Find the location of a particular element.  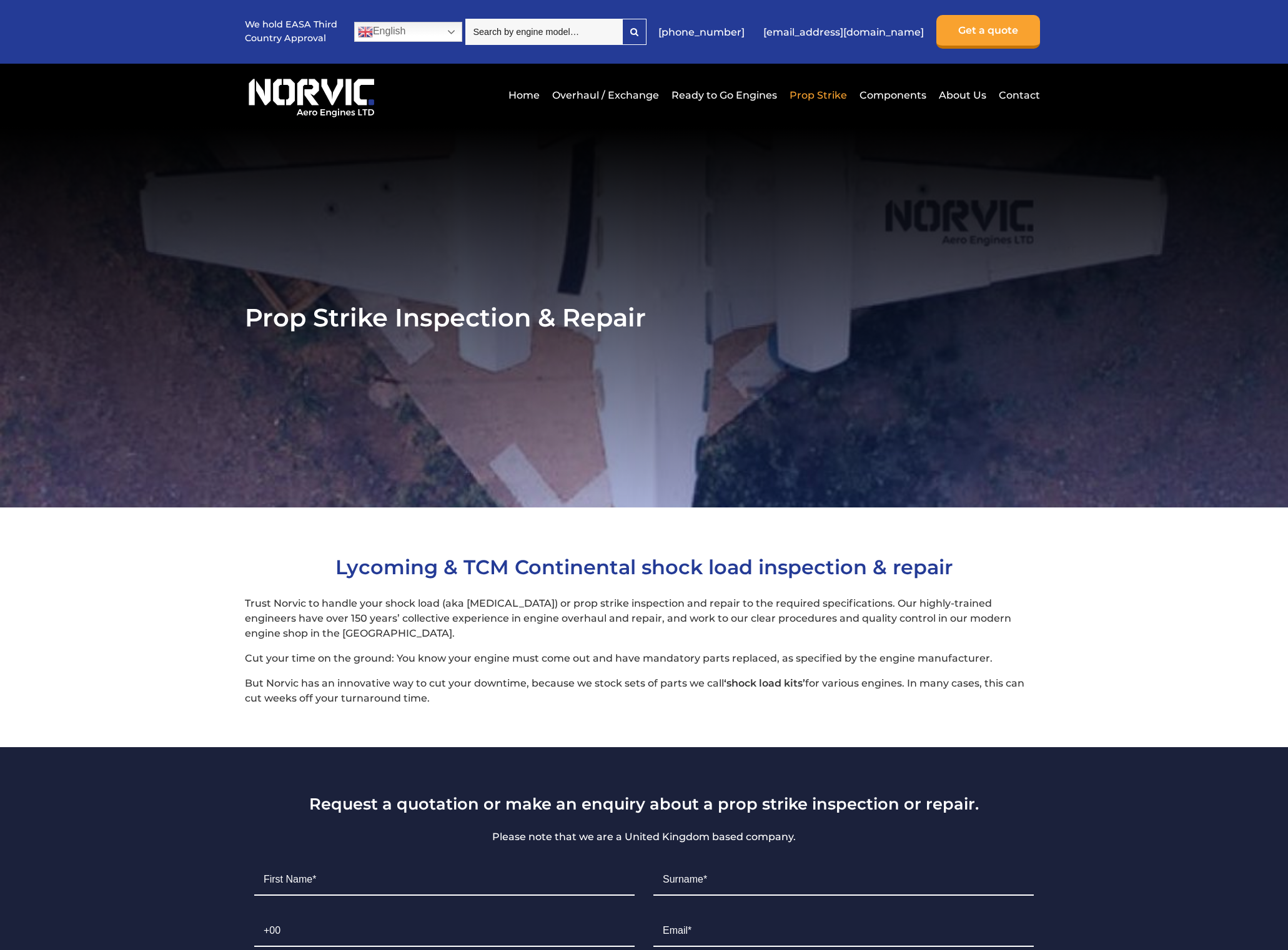

a: Ready to Go Engines is located at coordinates (723, 94).